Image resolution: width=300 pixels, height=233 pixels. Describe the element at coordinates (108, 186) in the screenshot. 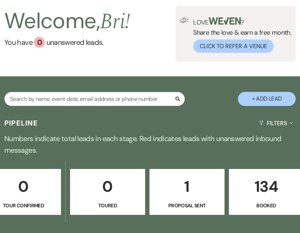

I see `p: 0` at that location.